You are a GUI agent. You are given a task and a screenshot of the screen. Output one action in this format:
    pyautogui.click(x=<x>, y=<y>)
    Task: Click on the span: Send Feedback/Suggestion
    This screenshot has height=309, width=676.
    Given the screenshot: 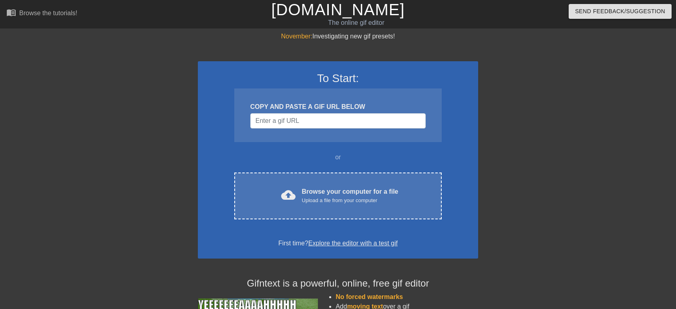 What is the action you would take?
    pyautogui.click(x=620, y=11)
    